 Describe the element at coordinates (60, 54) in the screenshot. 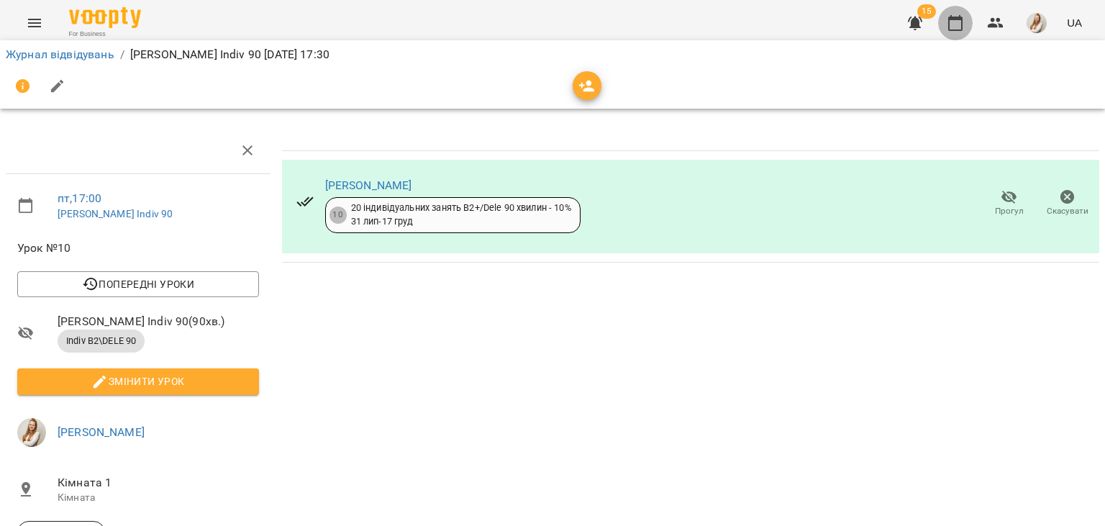

I see `a: Журнал відвідувань` at that location.